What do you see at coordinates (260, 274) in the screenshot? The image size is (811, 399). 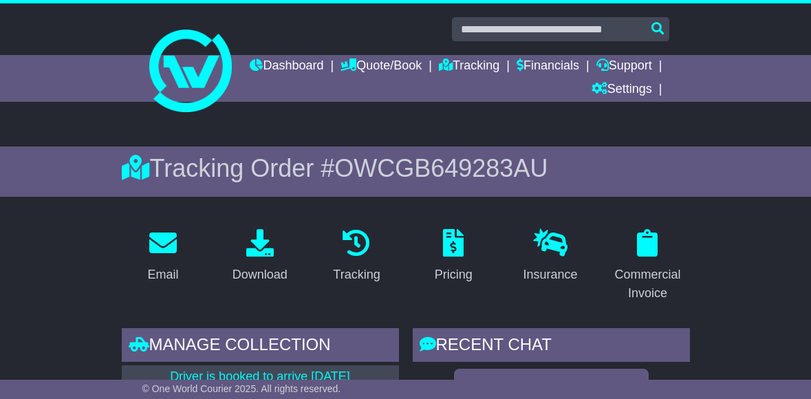 I see `div: Download` at bounding box center [260, 274].